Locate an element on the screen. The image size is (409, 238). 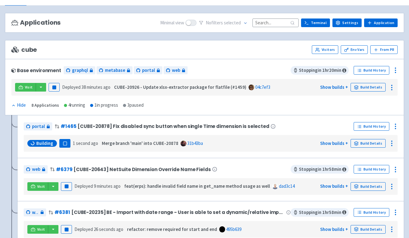
h3: Applications is located at coordinates (36, 22).